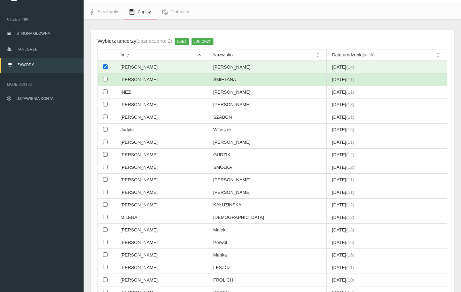 This screenshot has width=461, height=292. I want to click on td: GUDZIK, so click(267, 155).